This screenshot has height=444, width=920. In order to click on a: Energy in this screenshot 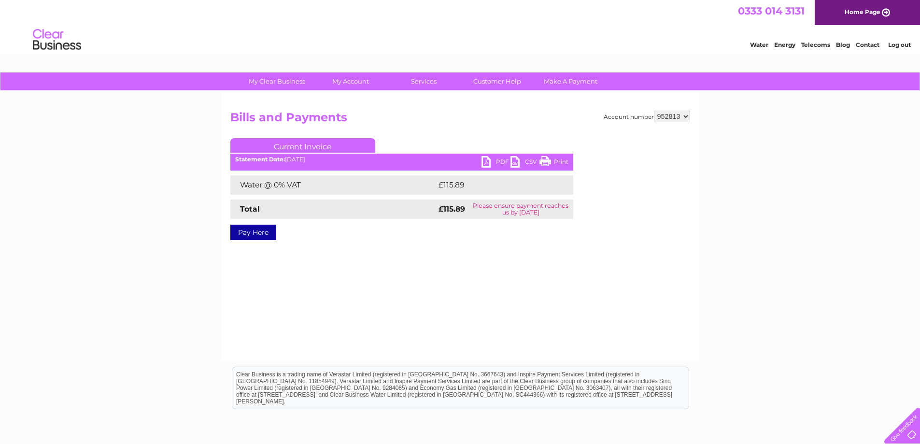, I will do `click(785, 44)`.